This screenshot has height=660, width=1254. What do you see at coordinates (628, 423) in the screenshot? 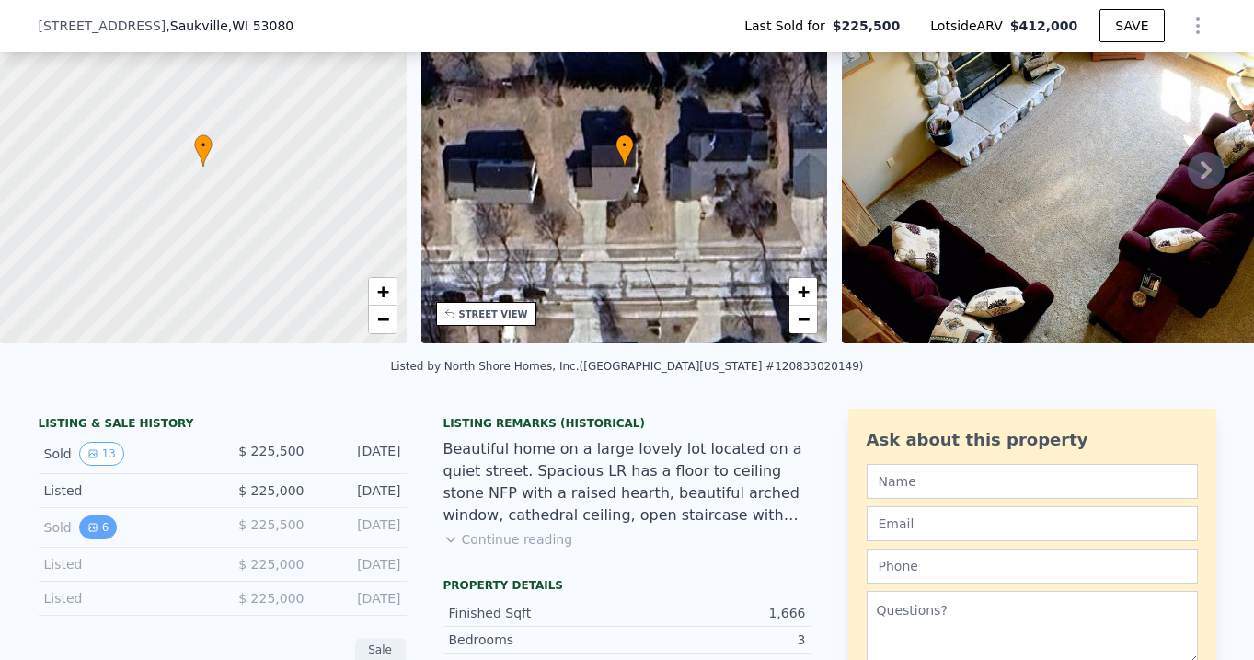
I see `div: Listing Remarks (Historical)` at bounding box center [628, 423].